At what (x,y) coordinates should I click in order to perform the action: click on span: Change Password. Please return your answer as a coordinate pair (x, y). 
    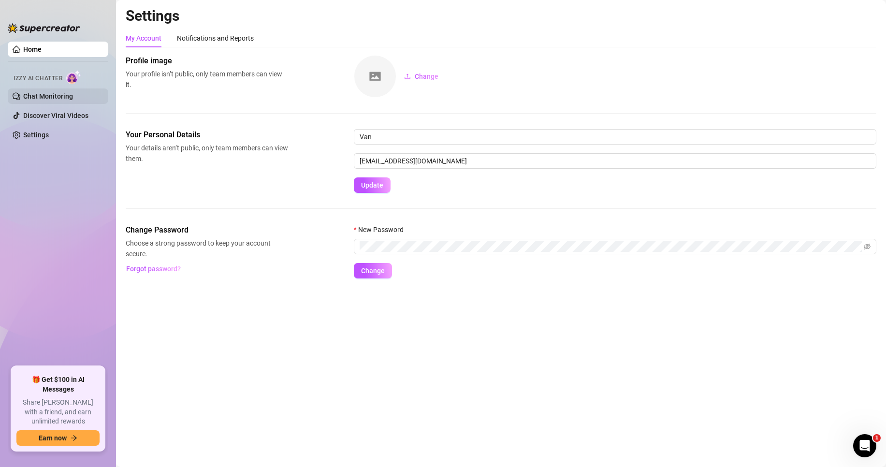
    Looking at the image, I should click on (207, 230).